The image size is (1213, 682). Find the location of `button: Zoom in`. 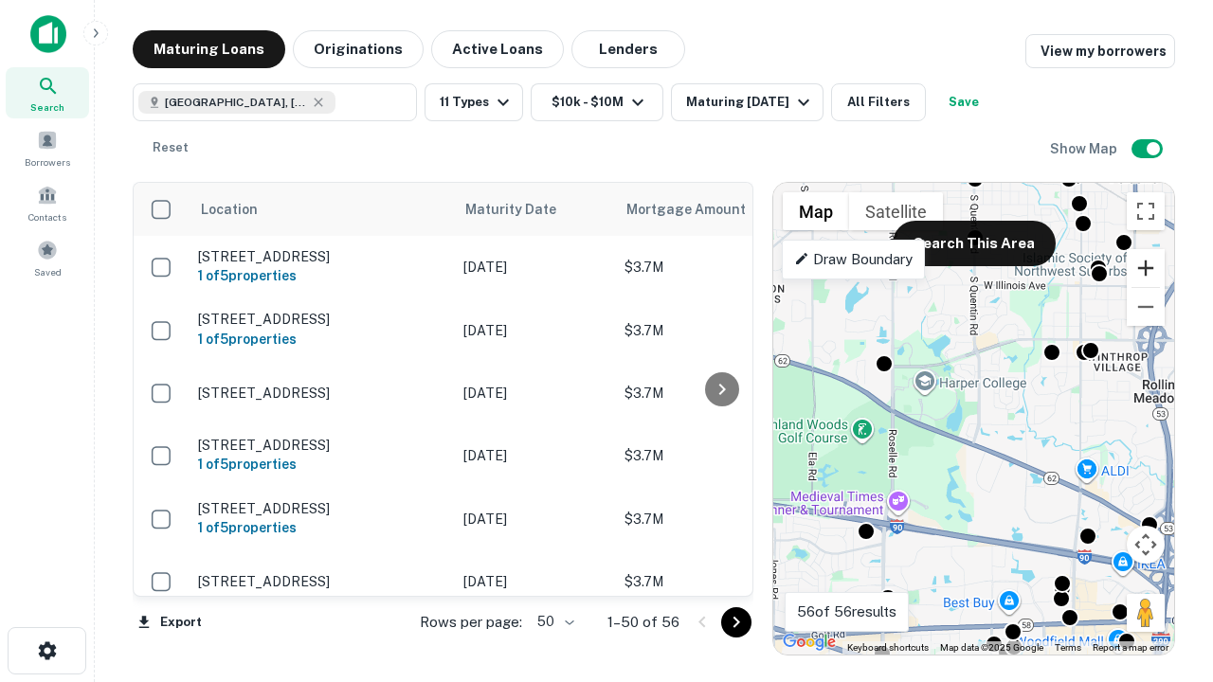

button: Zoom in is located at coordinates (1145, 268).